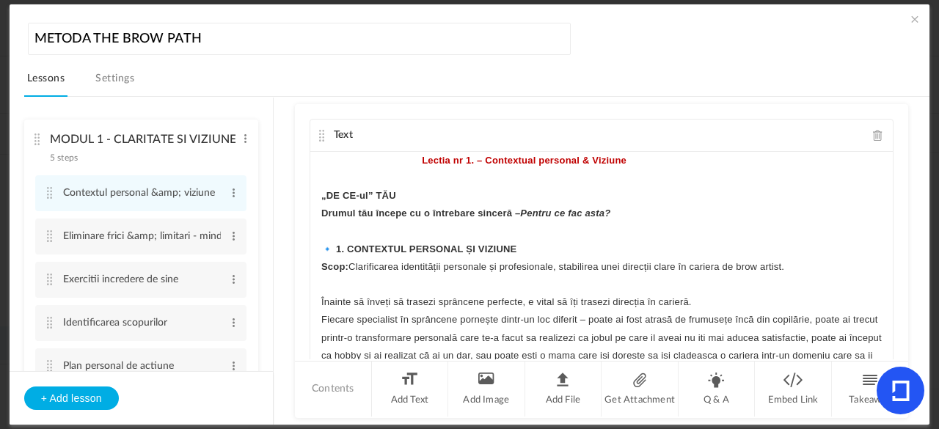 The height and width of the screenshot is (429, 939). What do you see at coordinates (564, 389) in the screenshot?
I see `li: Add File` at bounding box center [564, 389].